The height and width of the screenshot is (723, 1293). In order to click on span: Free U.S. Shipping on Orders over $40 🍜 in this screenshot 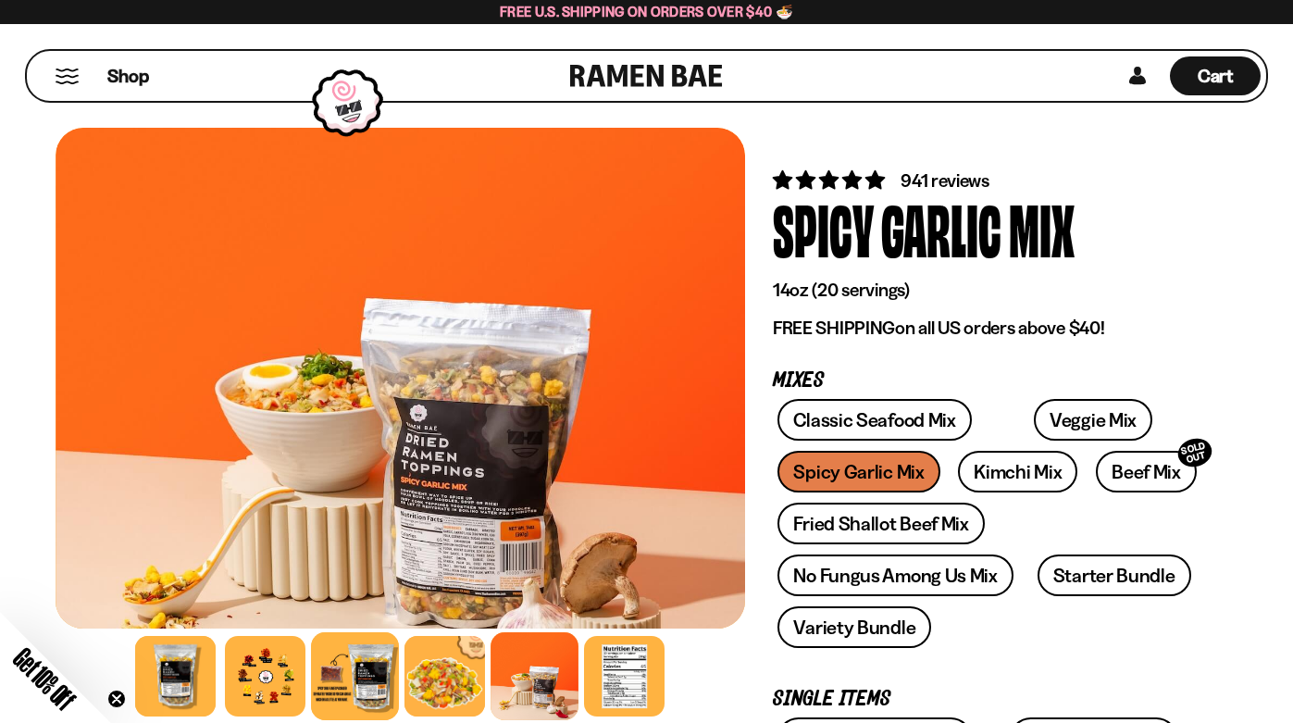, I will do `click(646, 11)`.